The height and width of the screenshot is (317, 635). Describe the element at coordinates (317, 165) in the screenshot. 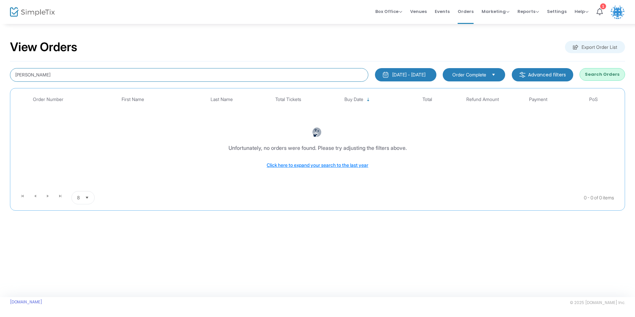

I see `span: Click here to expand your search to the last year` at that location.